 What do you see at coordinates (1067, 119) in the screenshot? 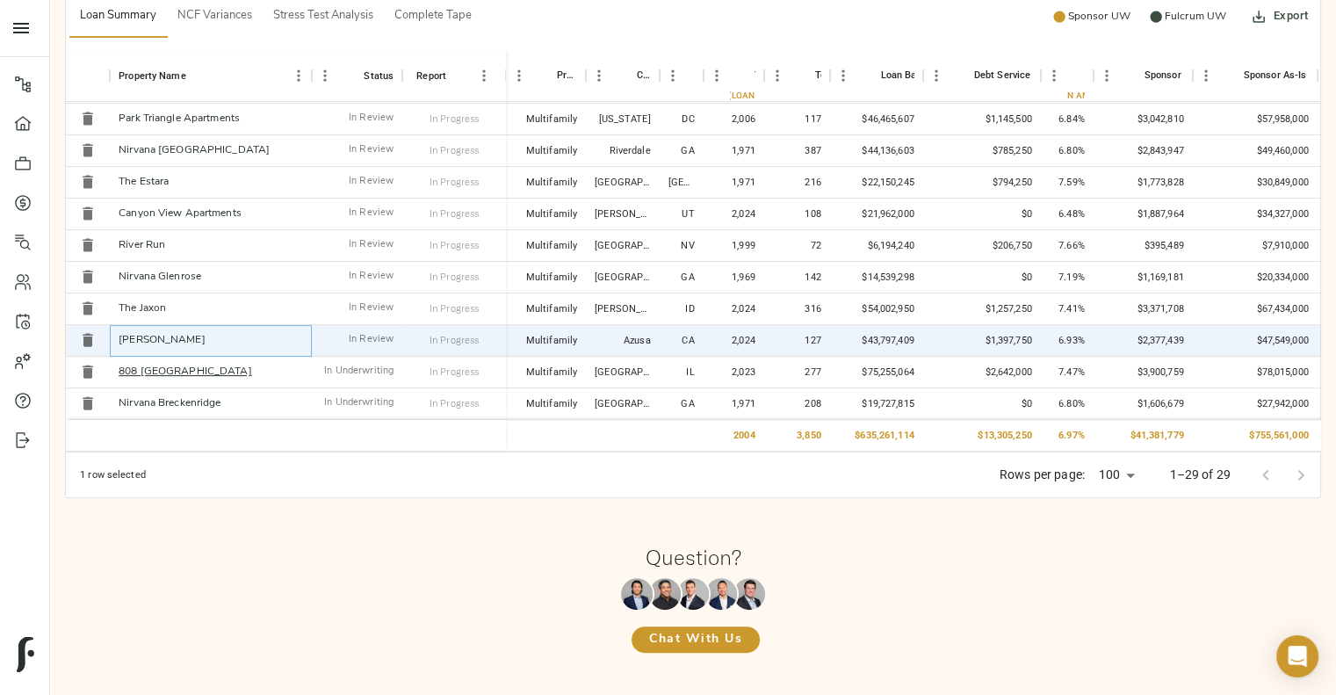
I see `div: 6.84%` at bounding box center [1067, 119].